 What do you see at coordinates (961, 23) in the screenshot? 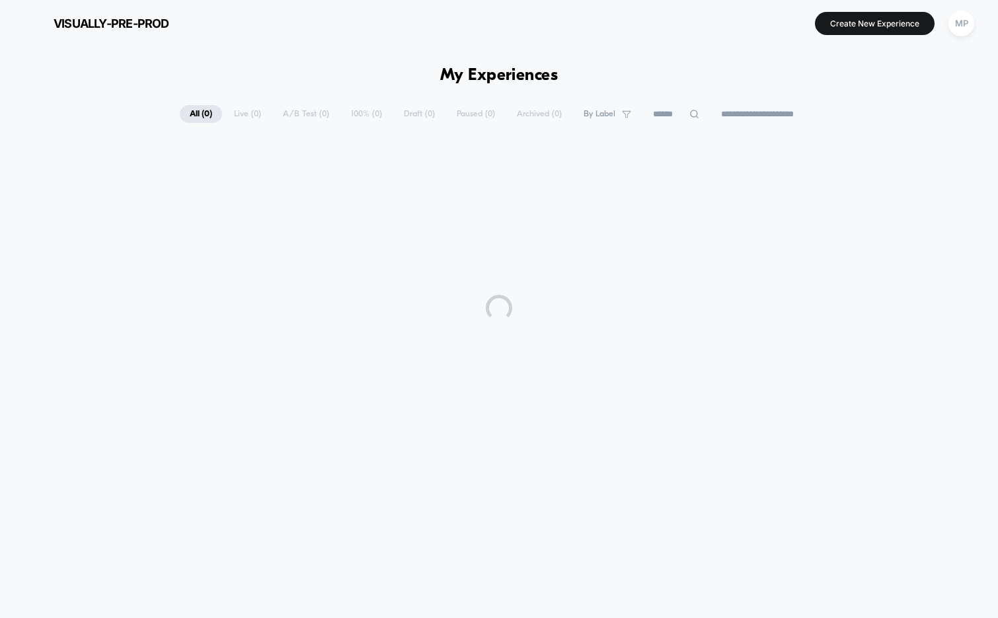
I see `div: MP` at bounding box center [961, 23].